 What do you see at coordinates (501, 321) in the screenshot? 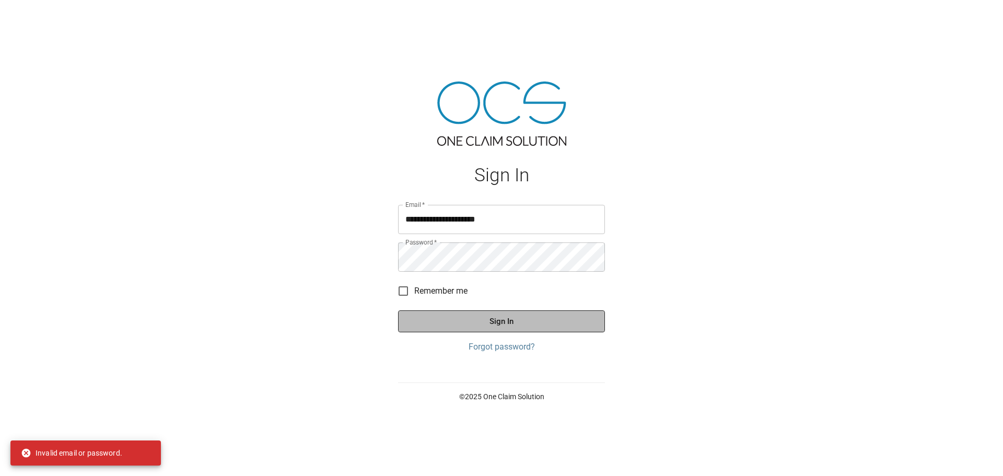
I see `button: Sign In` at bounding box center [501, 321].